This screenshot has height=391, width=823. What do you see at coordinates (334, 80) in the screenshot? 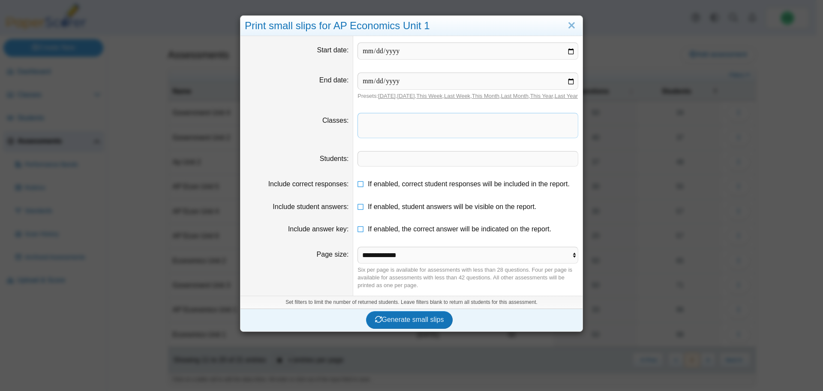
I see `label: End date` at bounding box center [334, 80].